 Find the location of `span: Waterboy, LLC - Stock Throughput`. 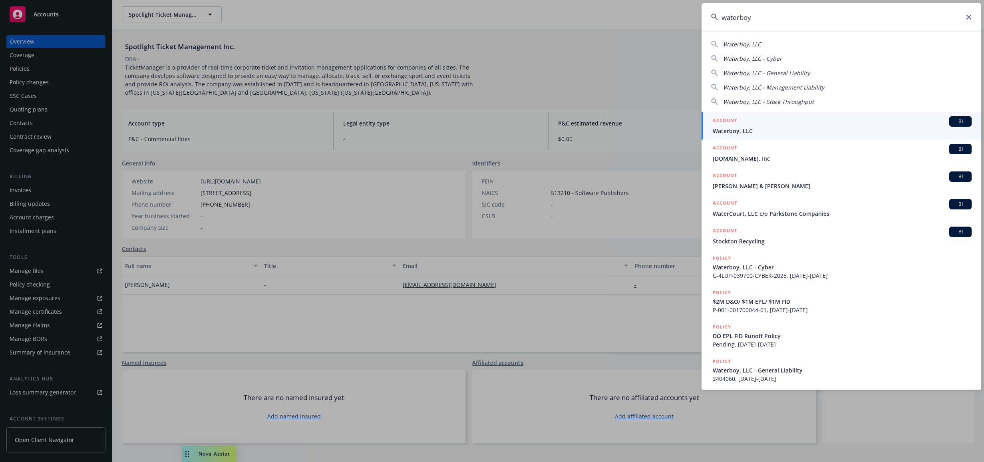

span: Waterboy, LLC - Stock Throughput is located at coordinates (768, 101).